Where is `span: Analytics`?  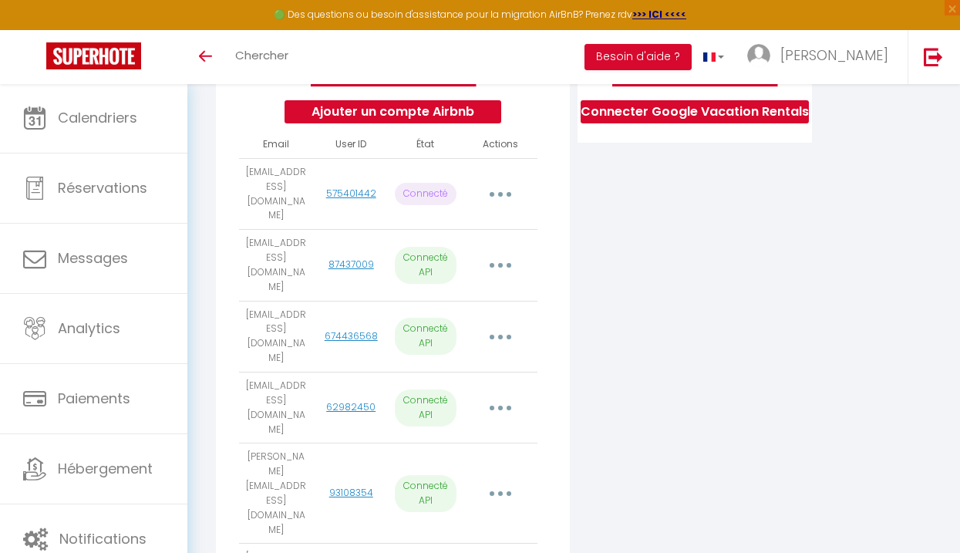 span: Analytics is located at coordinates (89, 328).